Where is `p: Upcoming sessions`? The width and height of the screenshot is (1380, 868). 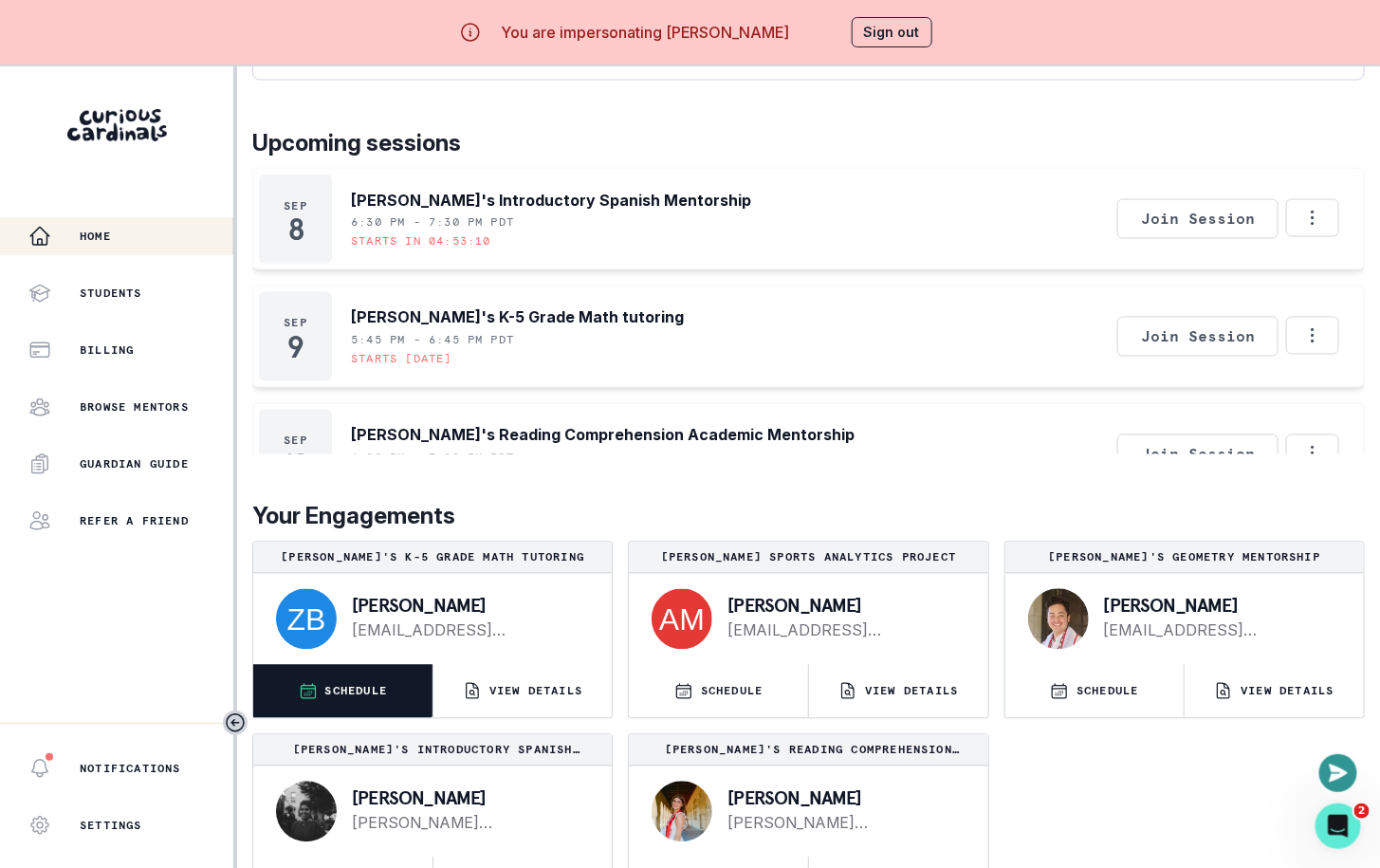
p: Upcoming sessions is located at coordinates (808, 143).